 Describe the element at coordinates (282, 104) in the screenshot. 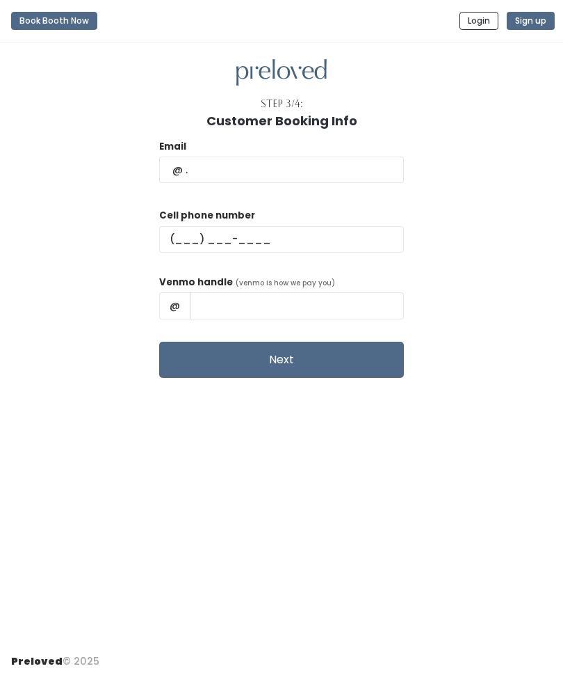

I see `div: Step 3/4:` at that location.